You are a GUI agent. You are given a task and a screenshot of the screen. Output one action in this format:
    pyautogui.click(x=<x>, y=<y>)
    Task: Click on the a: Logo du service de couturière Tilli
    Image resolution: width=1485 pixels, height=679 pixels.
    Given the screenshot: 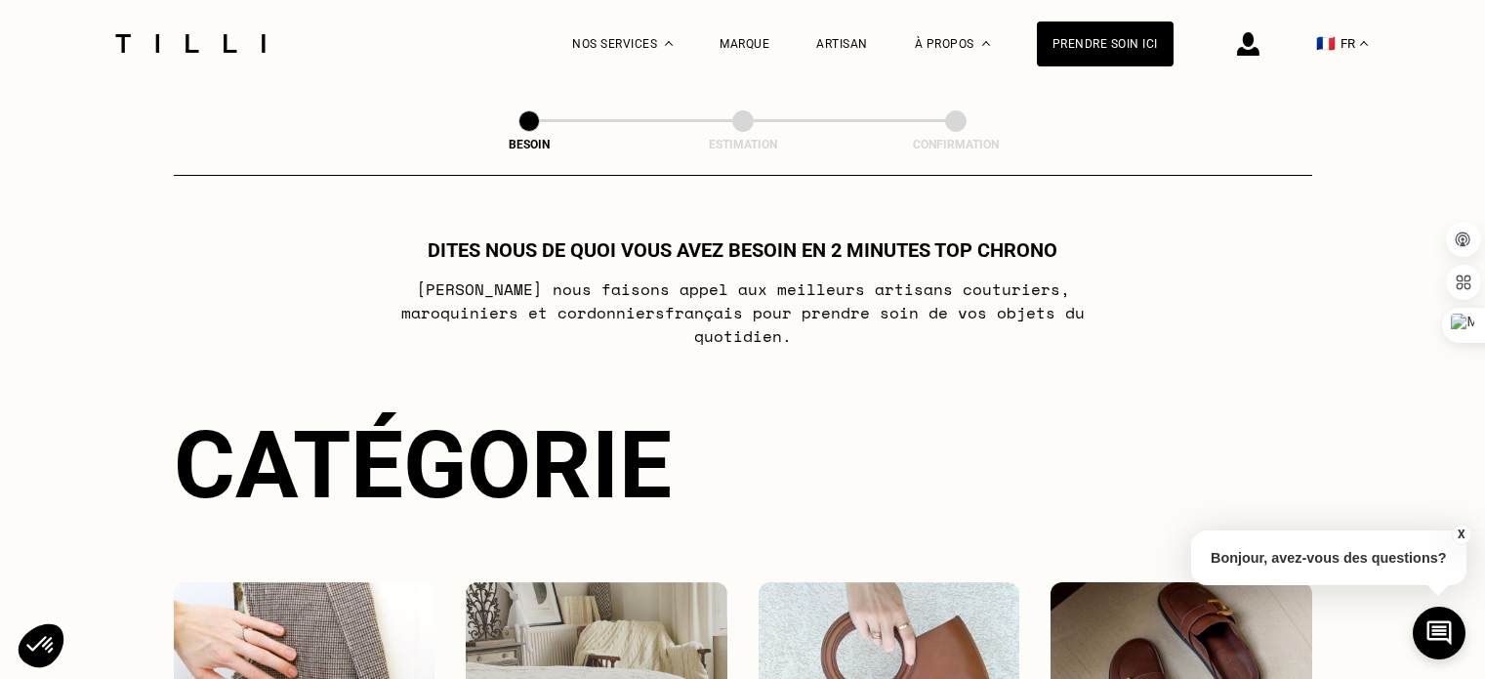 What is the action you would take?
    pyautogui.click(x=190, y=43)
    